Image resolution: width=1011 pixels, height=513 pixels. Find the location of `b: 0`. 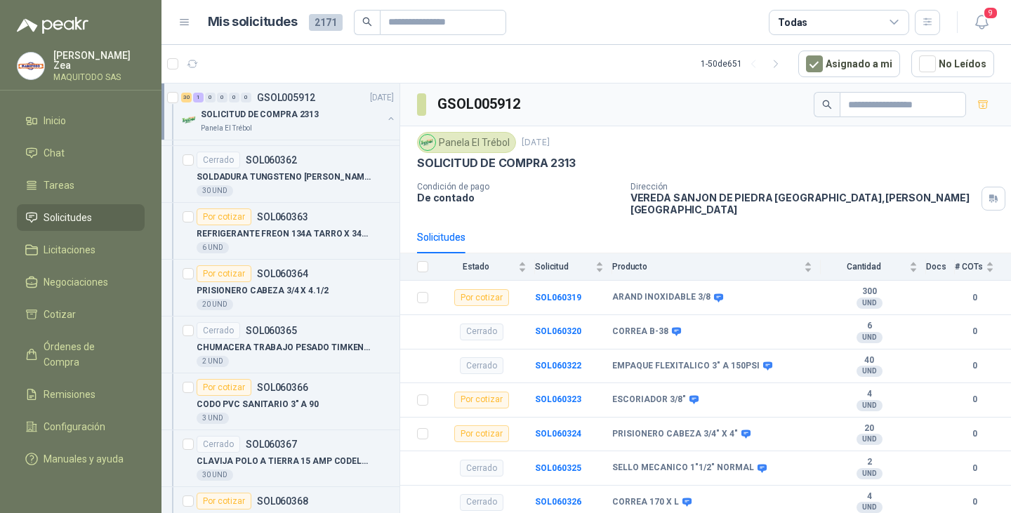

b: 0 is located at coordinates (974, 366).